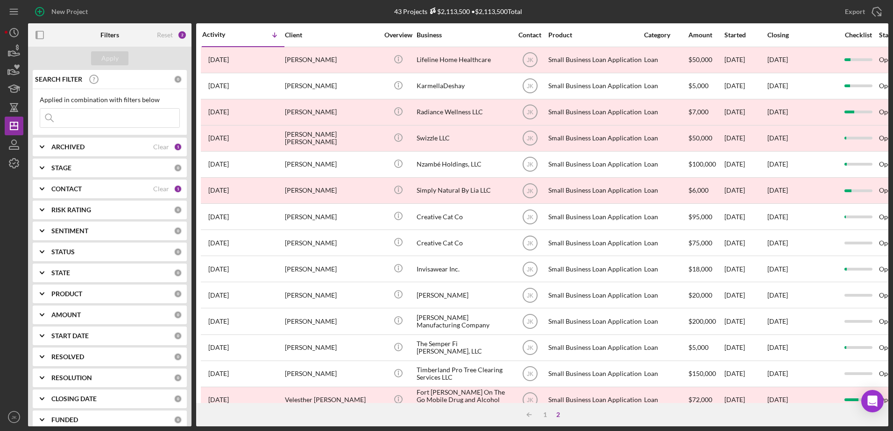 The height and width of the screenshot is (431, 893). I want to click on div: Open Intercom Messenger, so click(872, 401).